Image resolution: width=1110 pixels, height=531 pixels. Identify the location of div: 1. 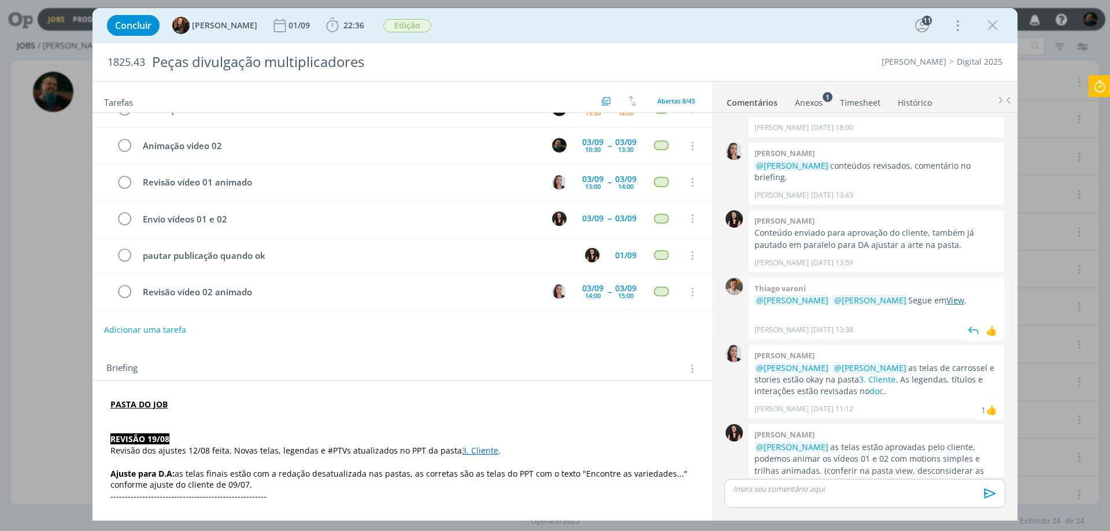
(983, 410).